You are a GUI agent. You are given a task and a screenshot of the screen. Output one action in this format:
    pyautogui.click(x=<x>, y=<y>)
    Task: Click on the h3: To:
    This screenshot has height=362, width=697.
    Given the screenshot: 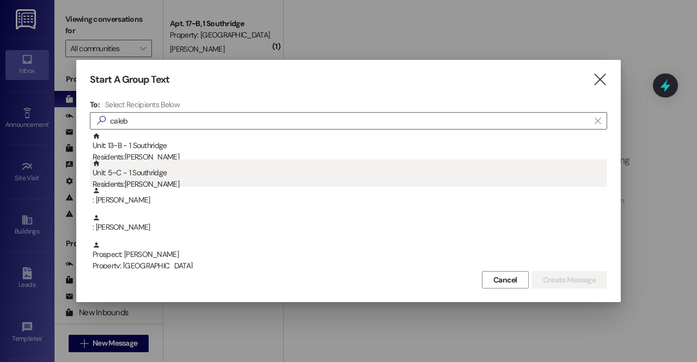 What is the action you would take?
    pyautogui.click(x=95, y=105)
    